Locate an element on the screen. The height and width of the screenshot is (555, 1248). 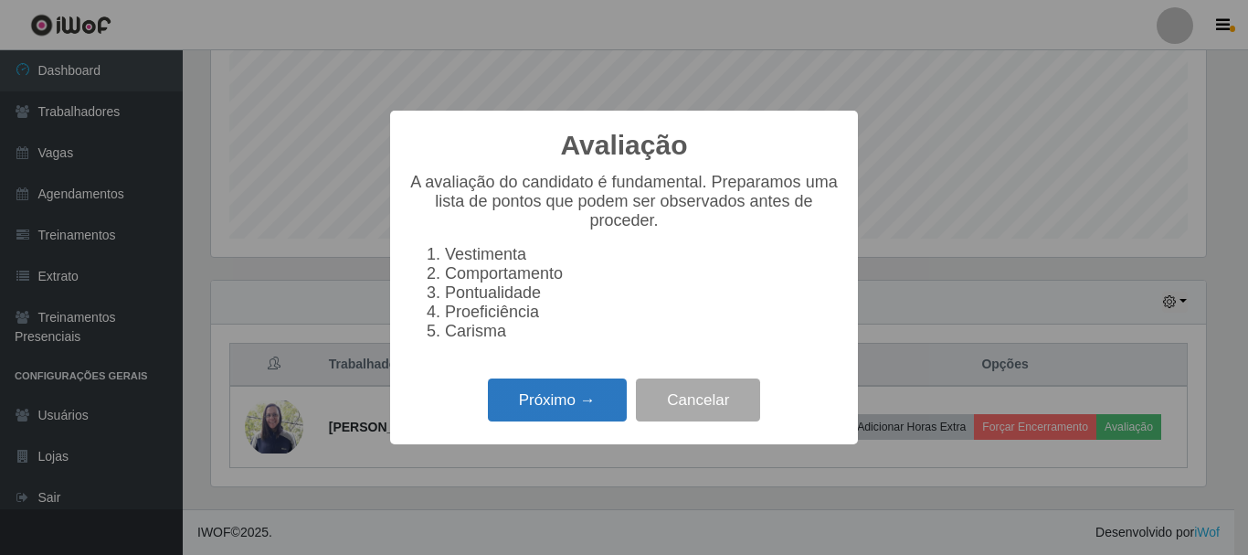
li: Vestimenta is located at coordinates (642, 254).